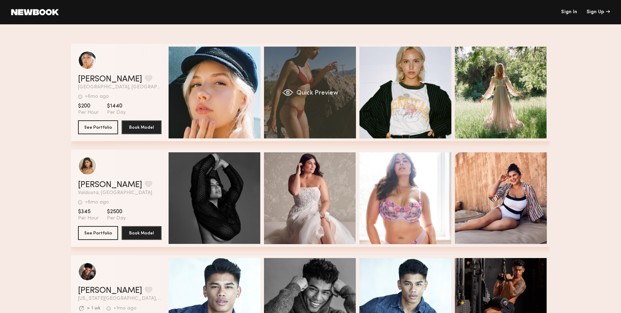 This screenshot has width=621, height=313. What do you see at coordinates (598, 12) in the screenshot?
I see `div: Sign Up` at bounding box center [598, 12].